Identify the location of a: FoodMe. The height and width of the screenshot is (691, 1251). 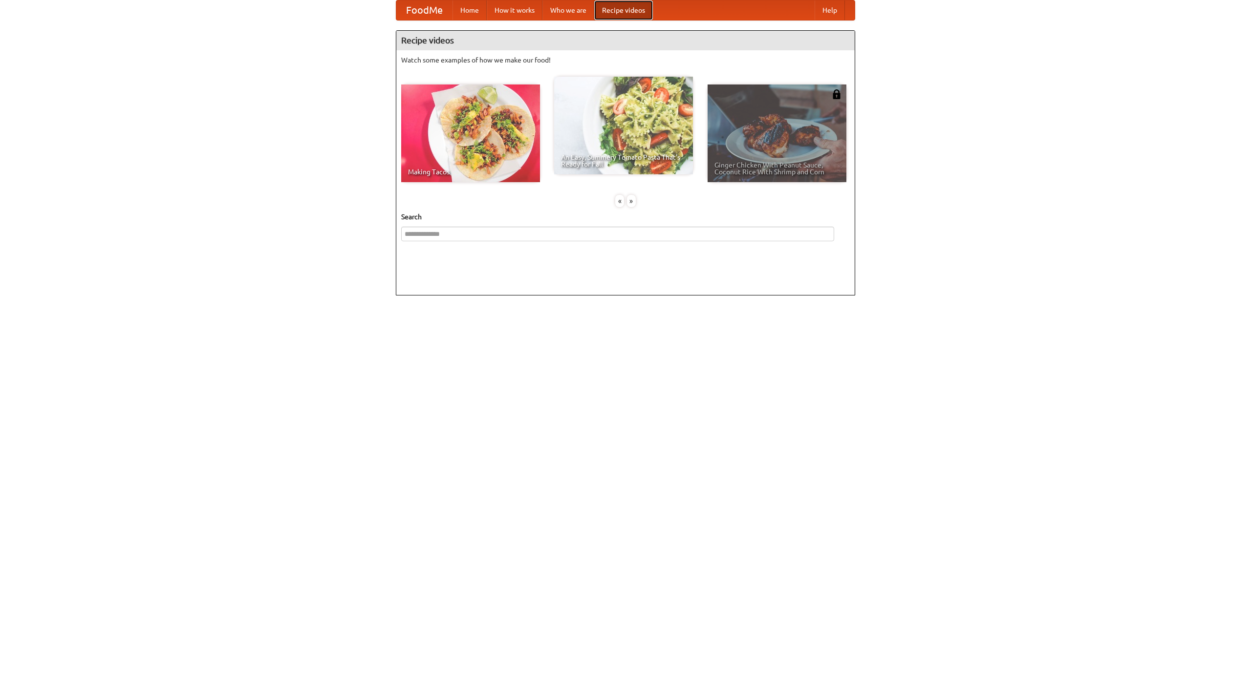
(424, 10).